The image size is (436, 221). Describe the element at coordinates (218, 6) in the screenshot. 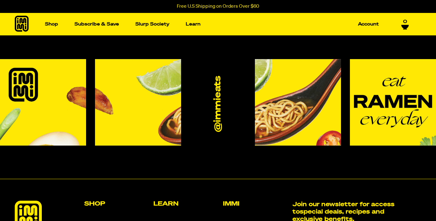

I see `p: Free U.S Shipping on Orders Over $60` at that location.